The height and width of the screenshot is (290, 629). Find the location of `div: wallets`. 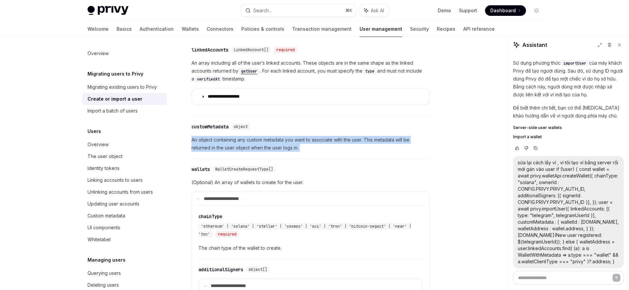

div: wallets is located at coordinates (201, 169).